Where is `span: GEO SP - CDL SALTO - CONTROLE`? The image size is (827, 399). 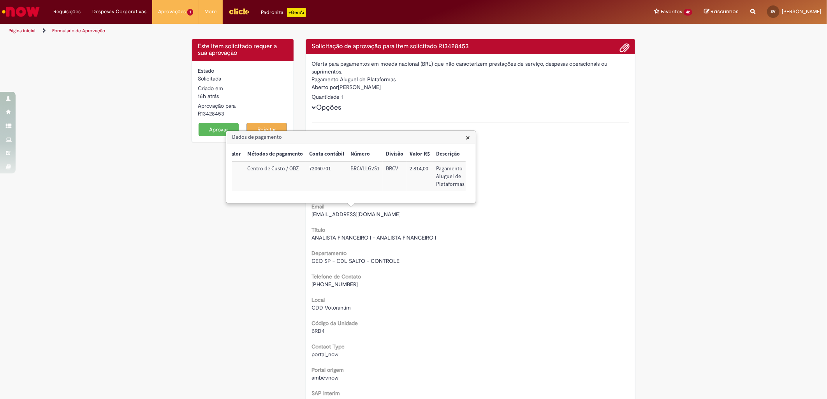 span: GEO SP - CDL SALTO - CONTROLE is located at coordinates (356, 261).